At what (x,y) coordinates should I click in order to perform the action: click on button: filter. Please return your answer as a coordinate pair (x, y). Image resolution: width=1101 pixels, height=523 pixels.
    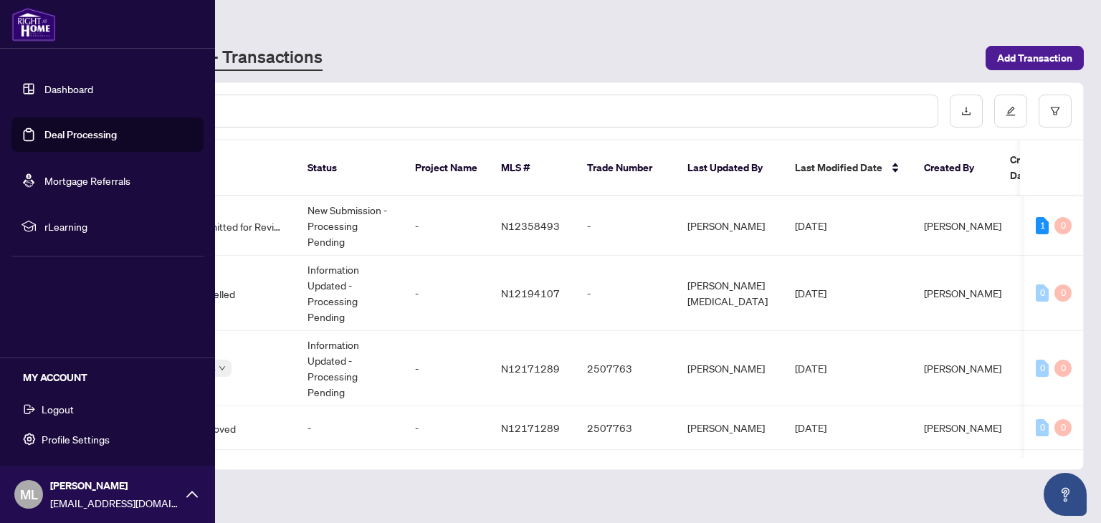
    Looking at the image, I should click on (1055, 111).